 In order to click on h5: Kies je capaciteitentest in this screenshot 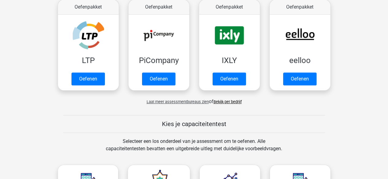, I will do `click(194, 124)`.